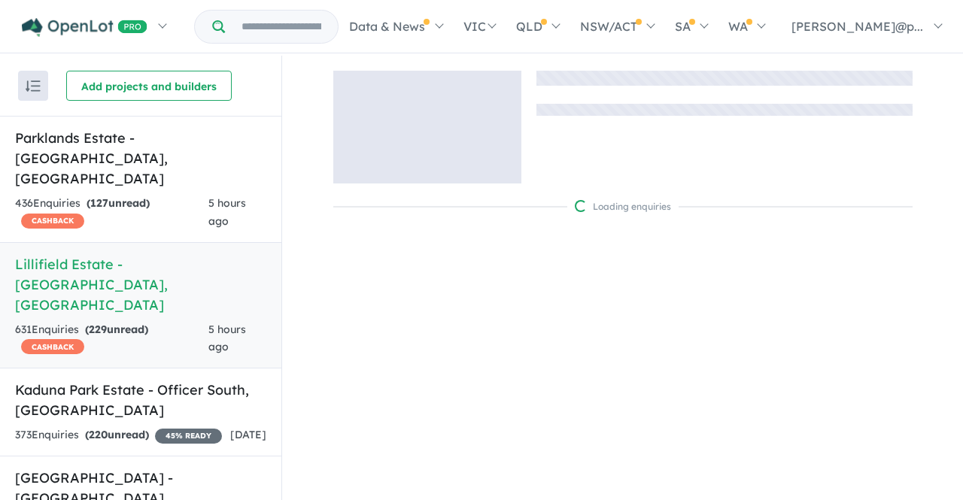 The height and width of the screenshot is (500, 963). Describe the element at coordinates (33, 86) in the screenshot. I see `img: sort.svg` at that location.